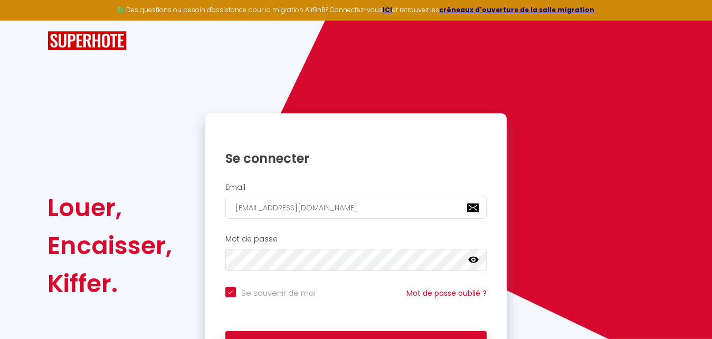 The width and height of the screenshot is (712, 339). I want to click on a: créneaux d'ouverture de la salle migration, so click(517, 10).